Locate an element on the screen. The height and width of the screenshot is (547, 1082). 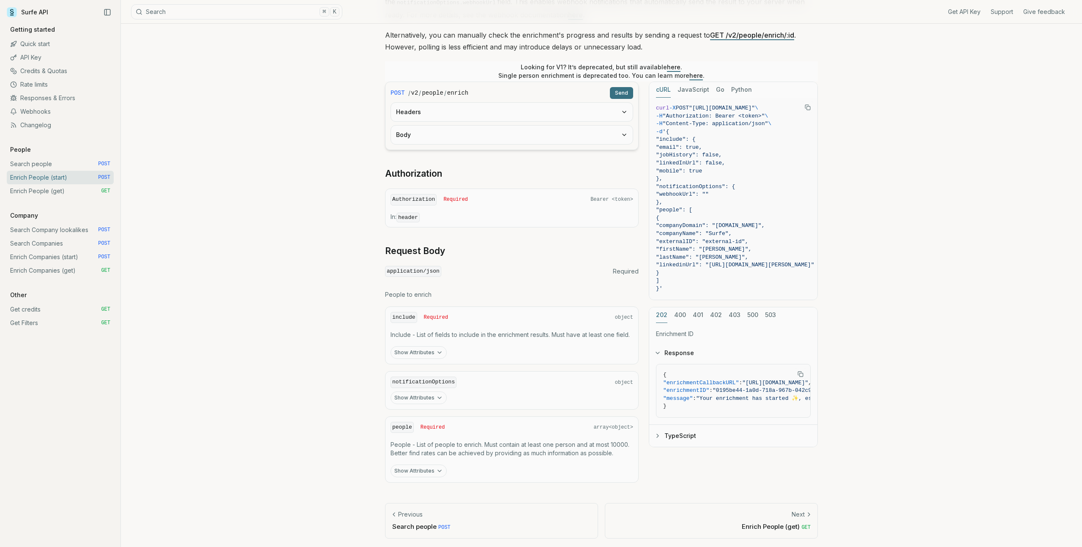
span: array<object> is located at coordinates (613, 427).